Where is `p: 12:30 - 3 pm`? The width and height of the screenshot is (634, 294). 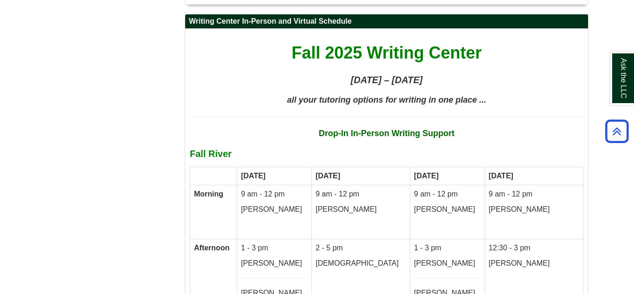
p: 12:30 - 3 pm is located at coordinates (534, 248).